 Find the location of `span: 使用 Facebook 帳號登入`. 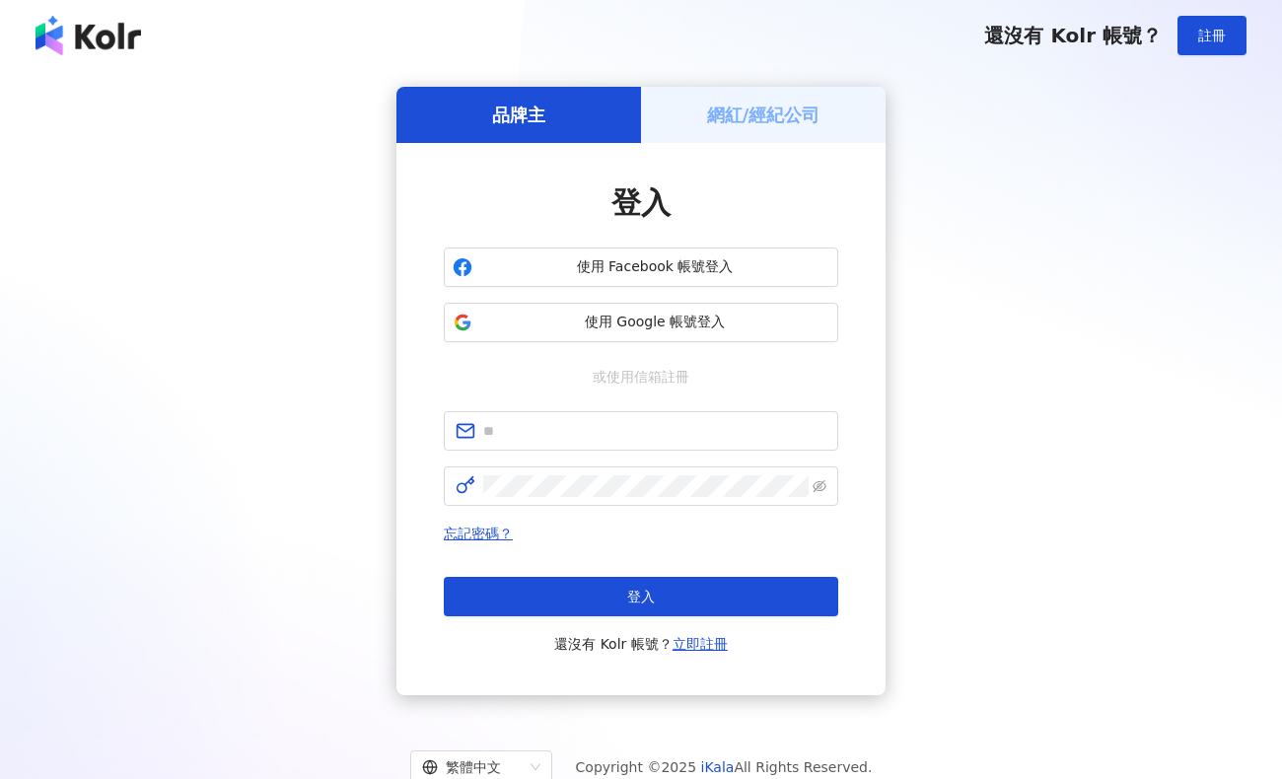

span: 使用 Facebook 帳號登入 is located at coordinates (655, 267).